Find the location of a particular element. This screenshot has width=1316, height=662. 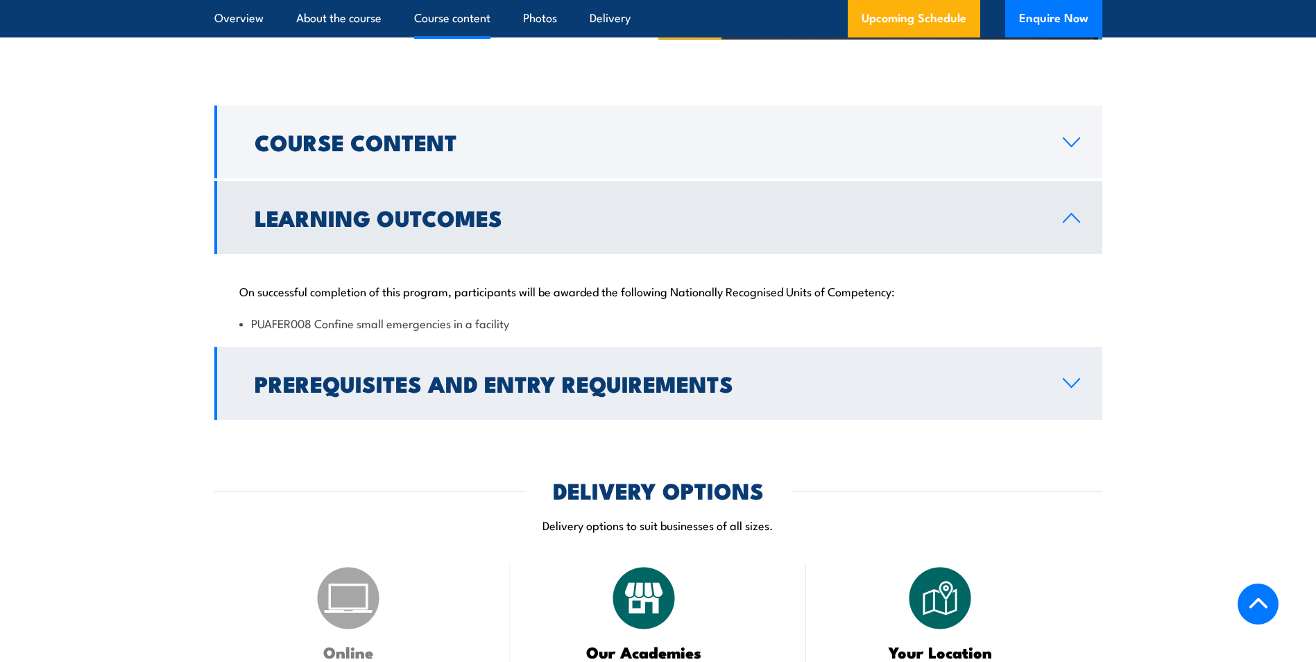

h3: Your Location is located at coordinates (940, 651).